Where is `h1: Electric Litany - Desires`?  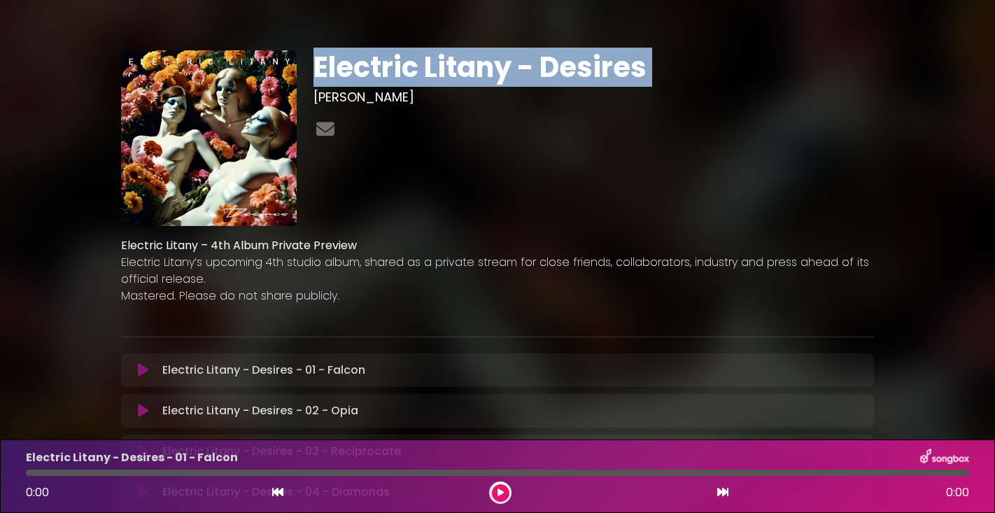 h1: Electric Litany - Desires is located at coordinates (593, 67).